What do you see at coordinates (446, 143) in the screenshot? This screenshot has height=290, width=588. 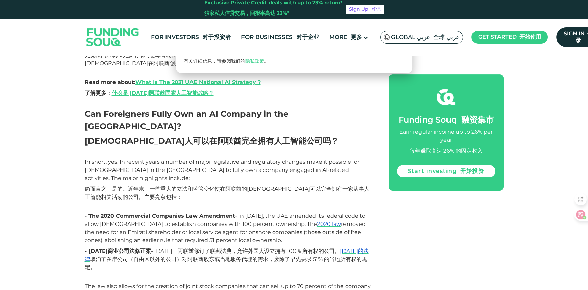 I see `div: Earn regular income up to 26% per year` at bounding box center [446, 143].